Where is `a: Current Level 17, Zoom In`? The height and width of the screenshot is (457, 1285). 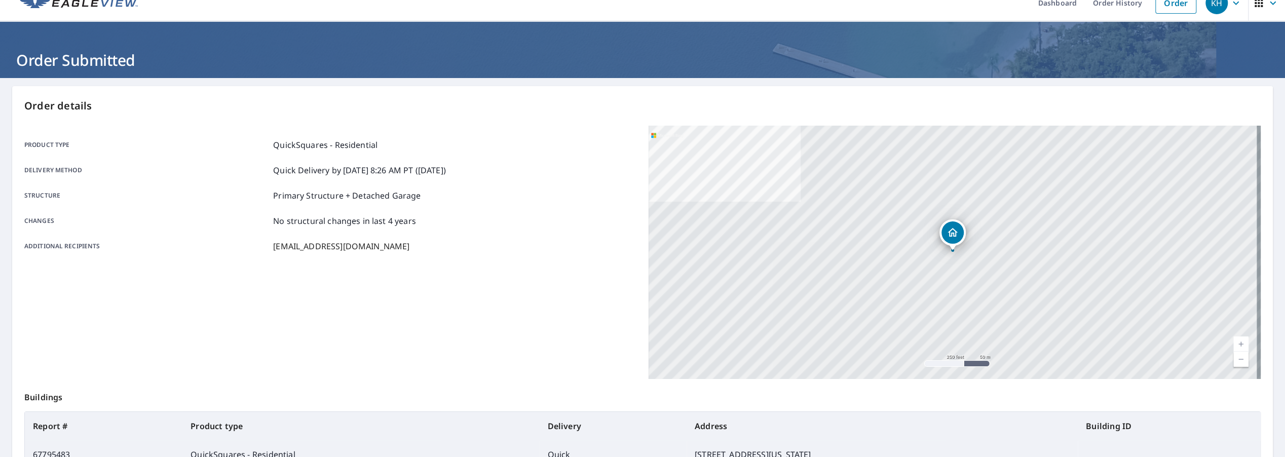 a: Current Level 17, Zoom In is located at coordinates (1241, 344).